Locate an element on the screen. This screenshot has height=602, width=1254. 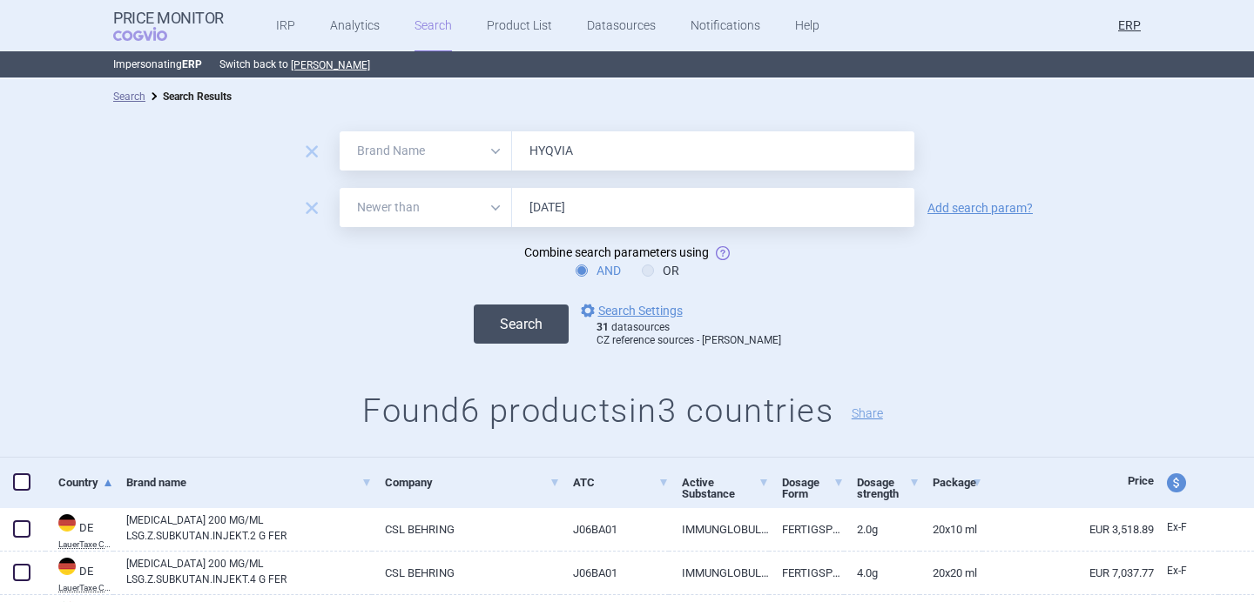
li: Search Results is located at coordinates (188, 97).